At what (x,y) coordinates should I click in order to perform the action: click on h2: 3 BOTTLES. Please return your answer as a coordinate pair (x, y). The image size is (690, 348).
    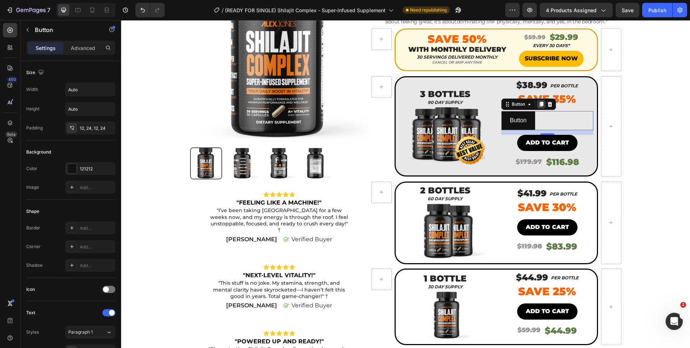
    Looking at the image, I should click on (324, 74).